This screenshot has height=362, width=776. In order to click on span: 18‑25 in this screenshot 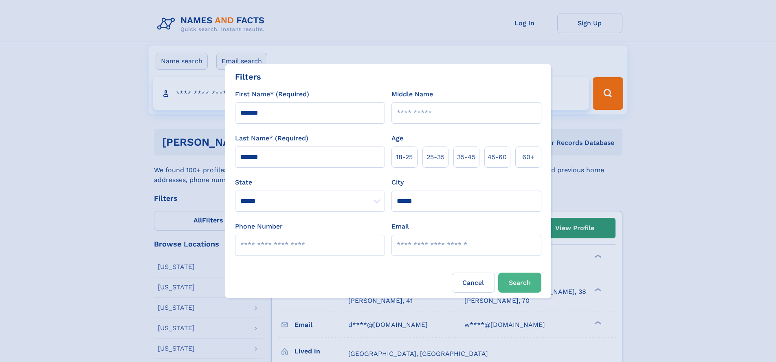, I will do `click(404, 157)`.